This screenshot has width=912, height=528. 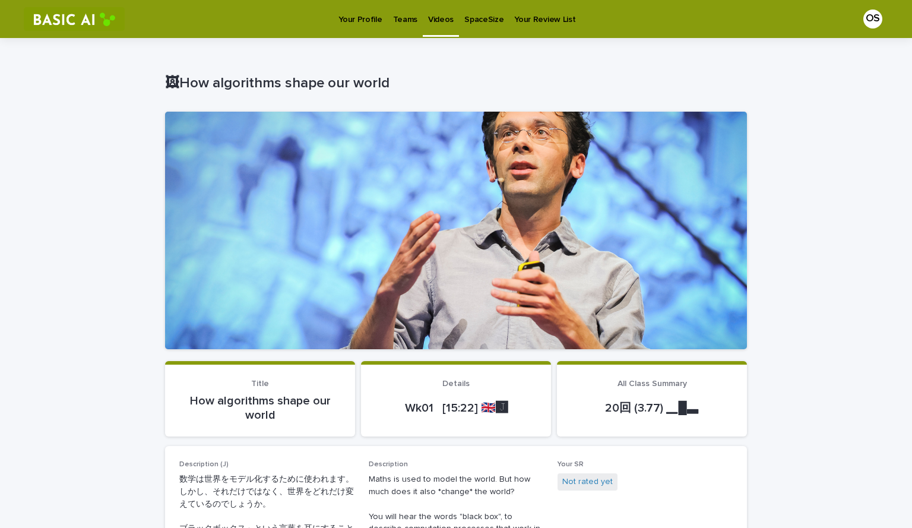 What do you see at coordinates (652, 384) in the screenshot?
I see `span: All Class Summary` at bounding box center [652, 384].